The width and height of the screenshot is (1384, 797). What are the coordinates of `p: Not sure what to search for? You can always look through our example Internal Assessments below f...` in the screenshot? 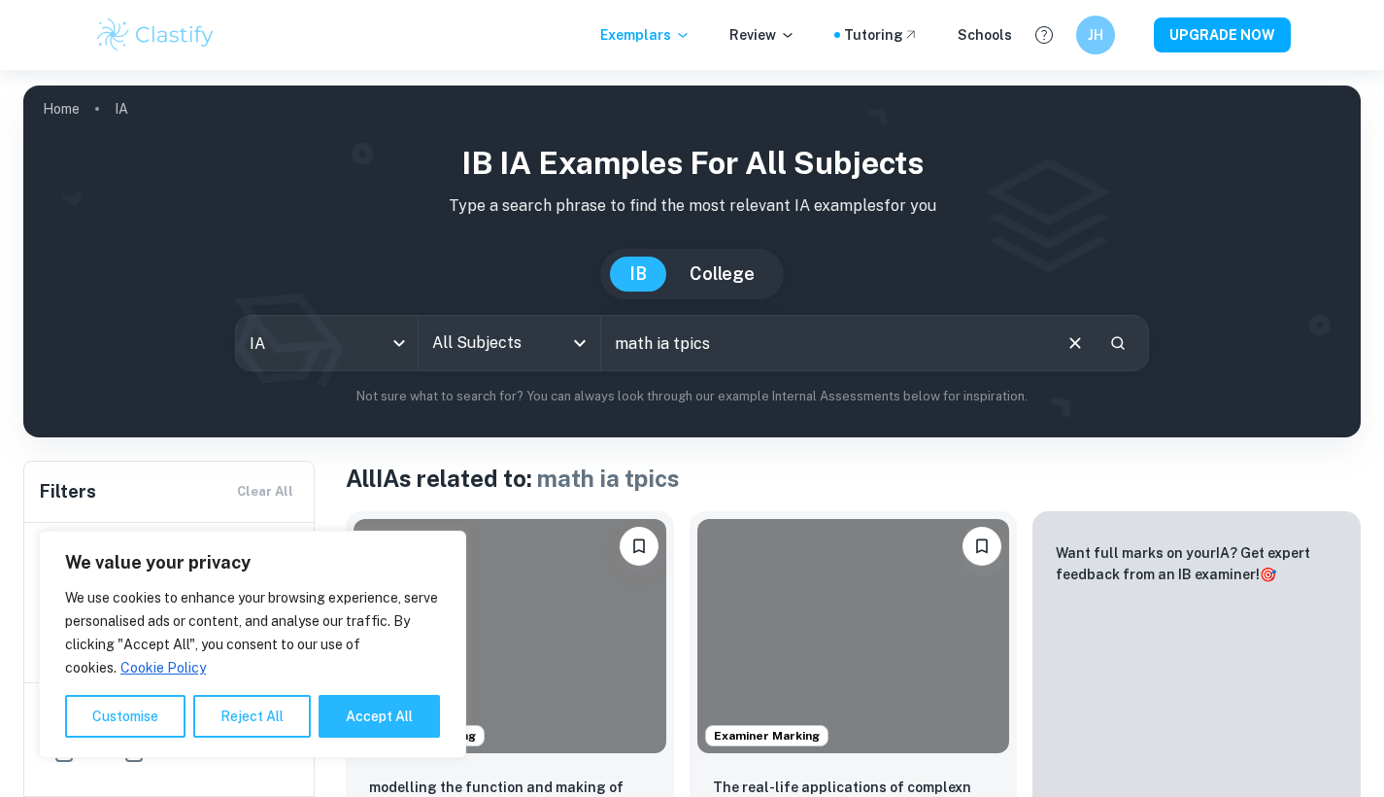 It's located at (692, 396).